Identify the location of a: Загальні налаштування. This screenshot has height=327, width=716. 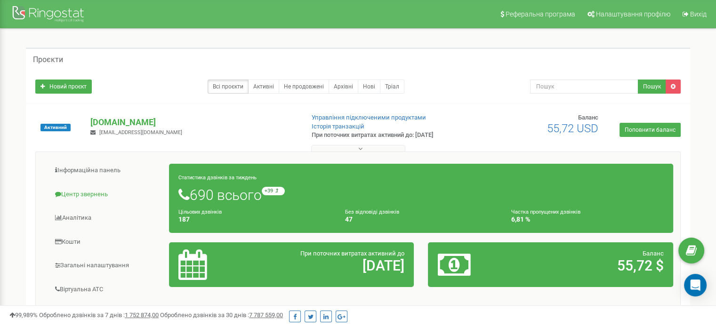
(106, 265).